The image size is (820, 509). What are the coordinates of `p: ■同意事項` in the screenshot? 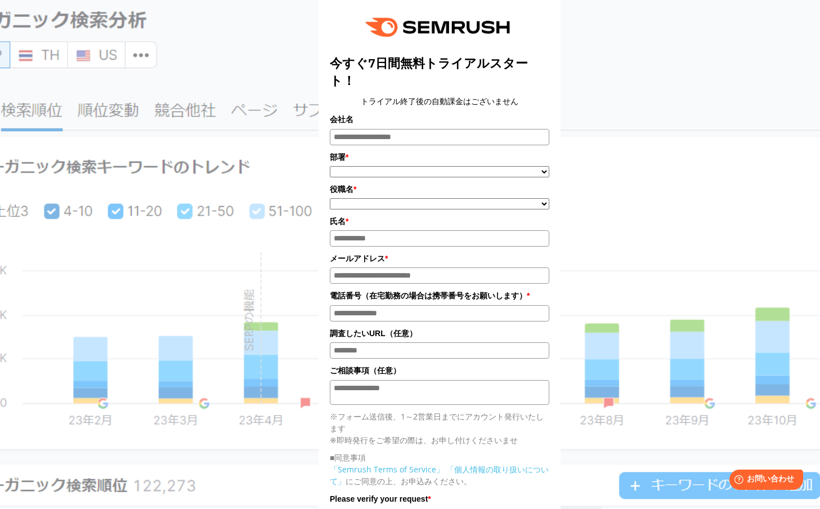 It's located at (440, 457).